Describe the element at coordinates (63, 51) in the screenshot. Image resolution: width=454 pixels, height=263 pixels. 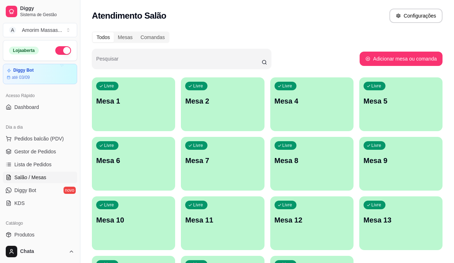
I see `button: Alterar Status` at that location.